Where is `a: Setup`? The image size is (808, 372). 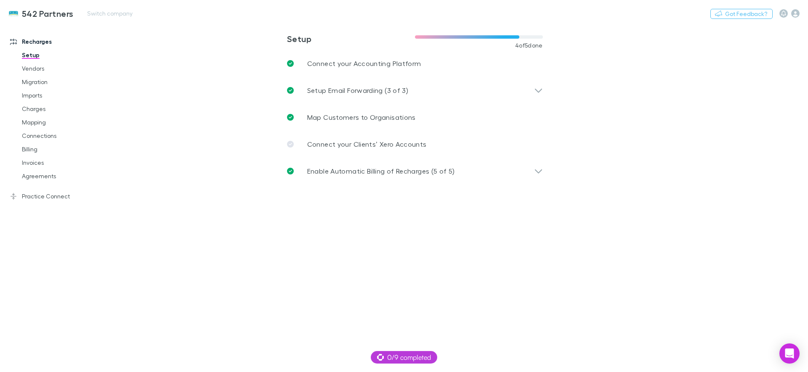 a: Setup is located at coordinates (64, 55).